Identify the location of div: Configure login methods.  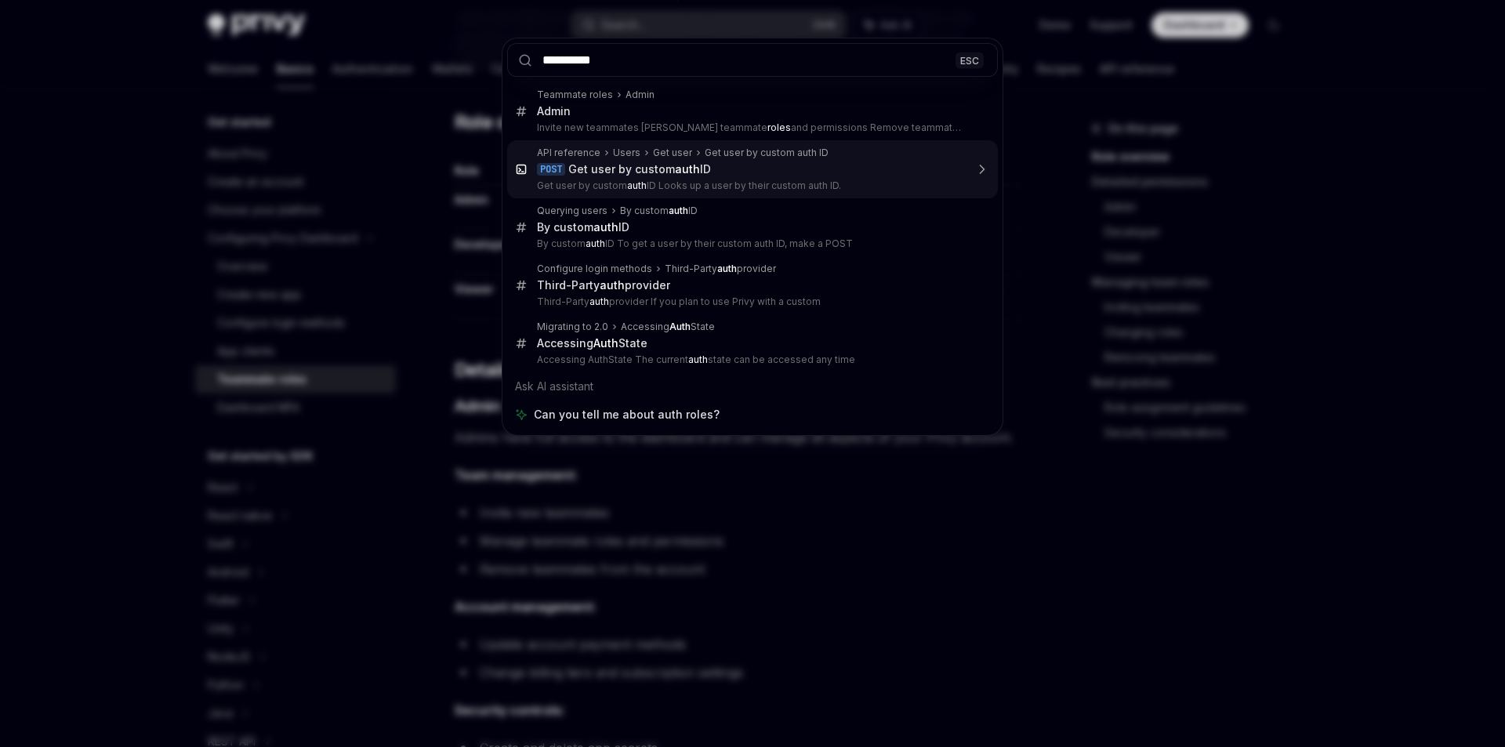
(594, 269).